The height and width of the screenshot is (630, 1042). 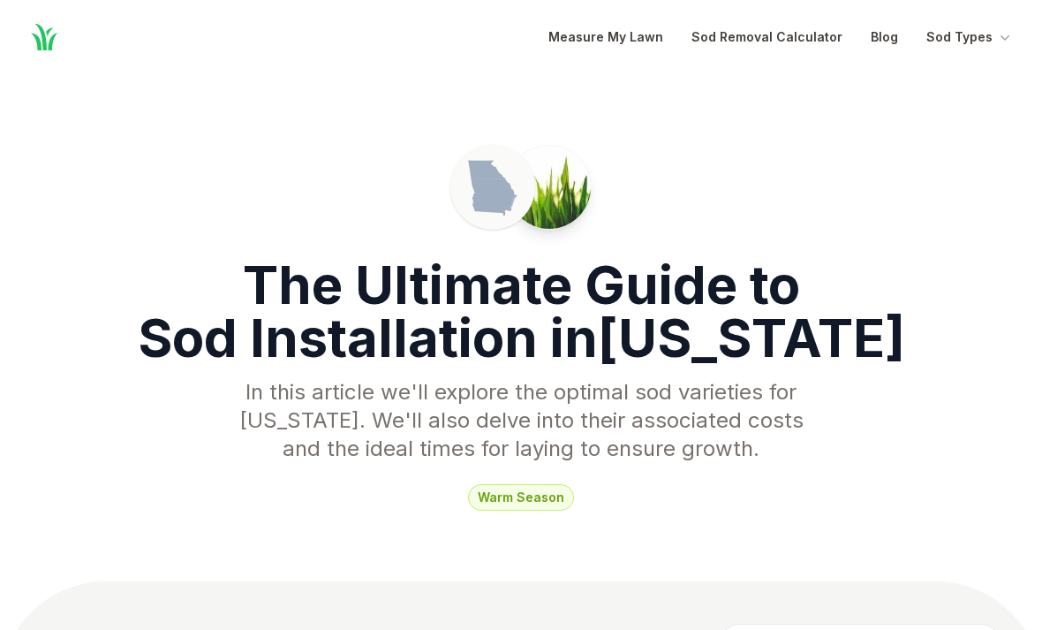 What do you see at coordinates (521, 497) in the screenshot?
I see `span: warm season` at bounding box center [521, 497].